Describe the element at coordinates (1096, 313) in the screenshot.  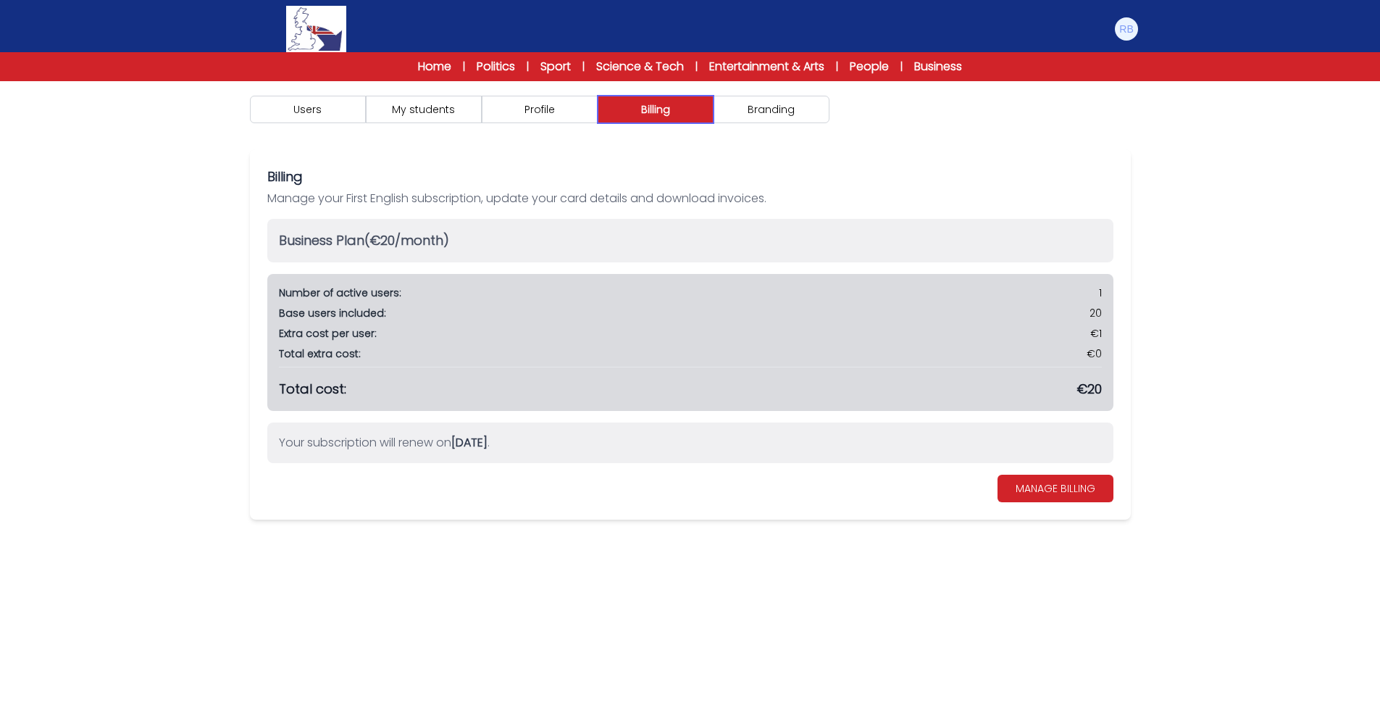
I see `span: 20` at that location.